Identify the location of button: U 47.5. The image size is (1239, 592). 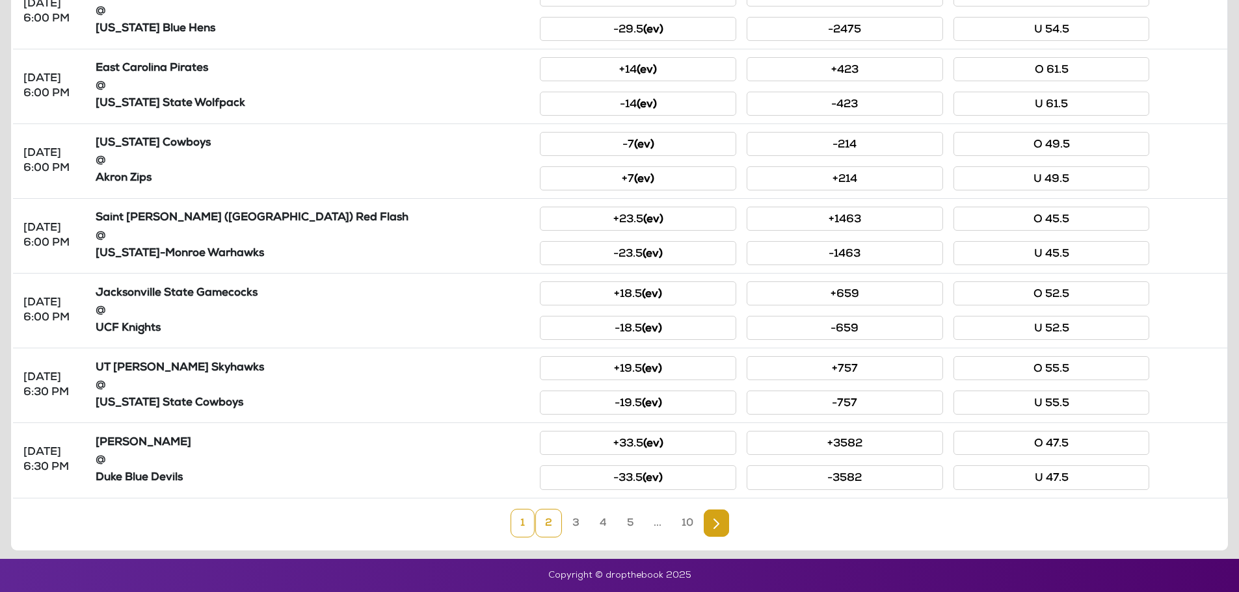
(1051, 477).